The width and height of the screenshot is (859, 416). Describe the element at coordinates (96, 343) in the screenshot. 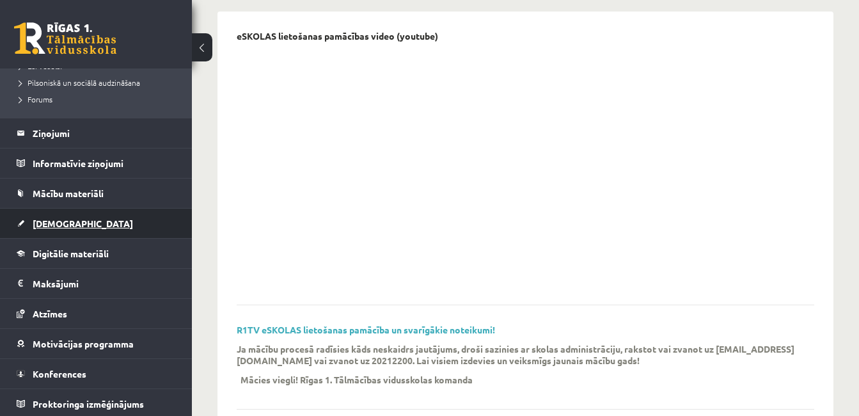

I see `a: Motivācijas programma` at that location.